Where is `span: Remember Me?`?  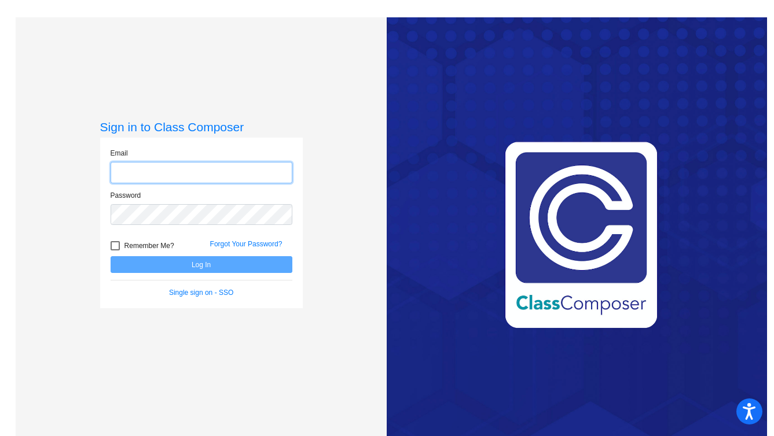
span: Remember Me? is located at coordinates (149, 246).